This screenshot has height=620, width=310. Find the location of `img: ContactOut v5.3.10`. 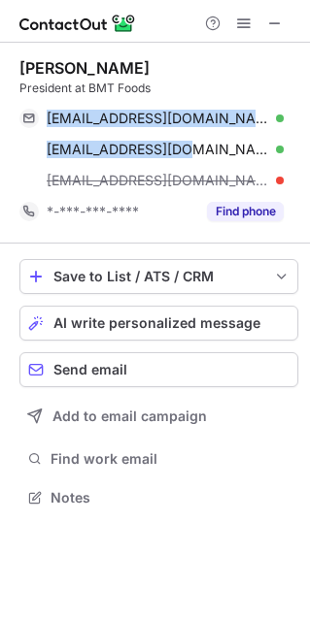

img: ContactOut v5.3.10 is located at coordinates (78, 23).